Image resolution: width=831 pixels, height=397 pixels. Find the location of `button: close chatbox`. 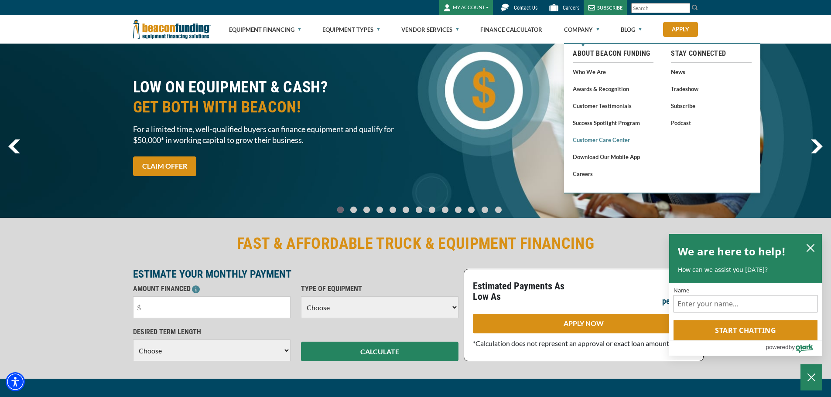

button: close chatbox is located at coordinates (810, 248).